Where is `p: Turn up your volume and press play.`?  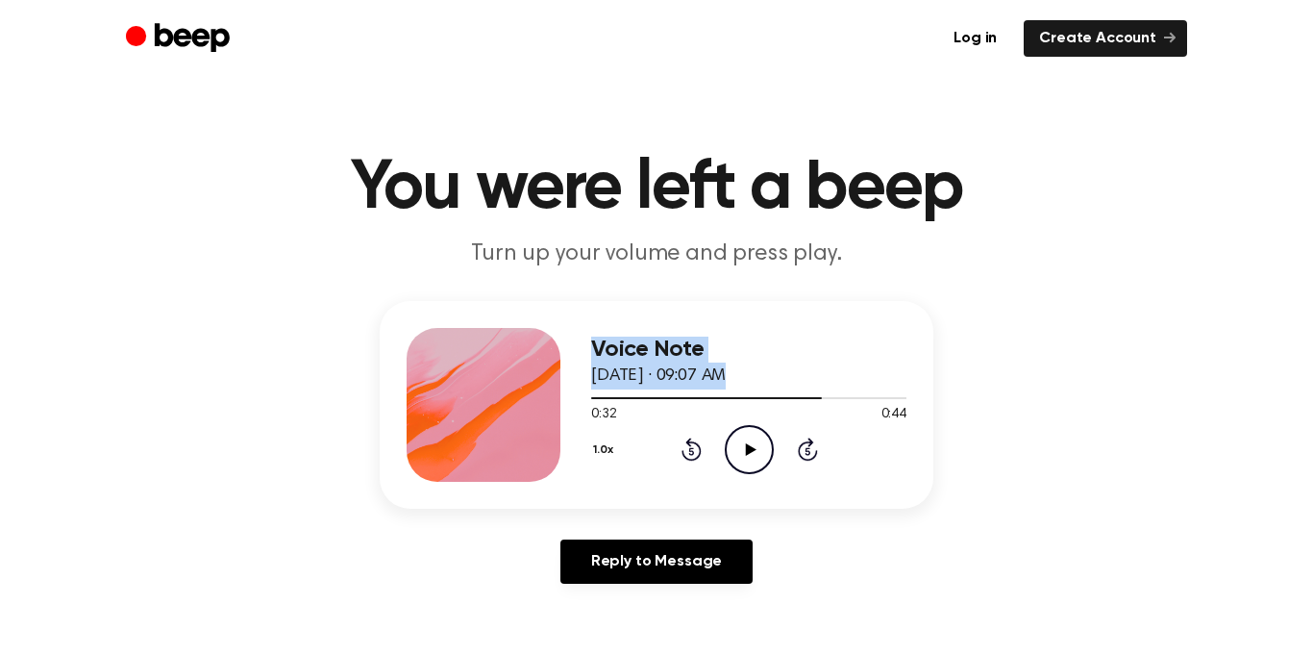
p: Turn up your volume and press play. is located at coordinates (657, 254).